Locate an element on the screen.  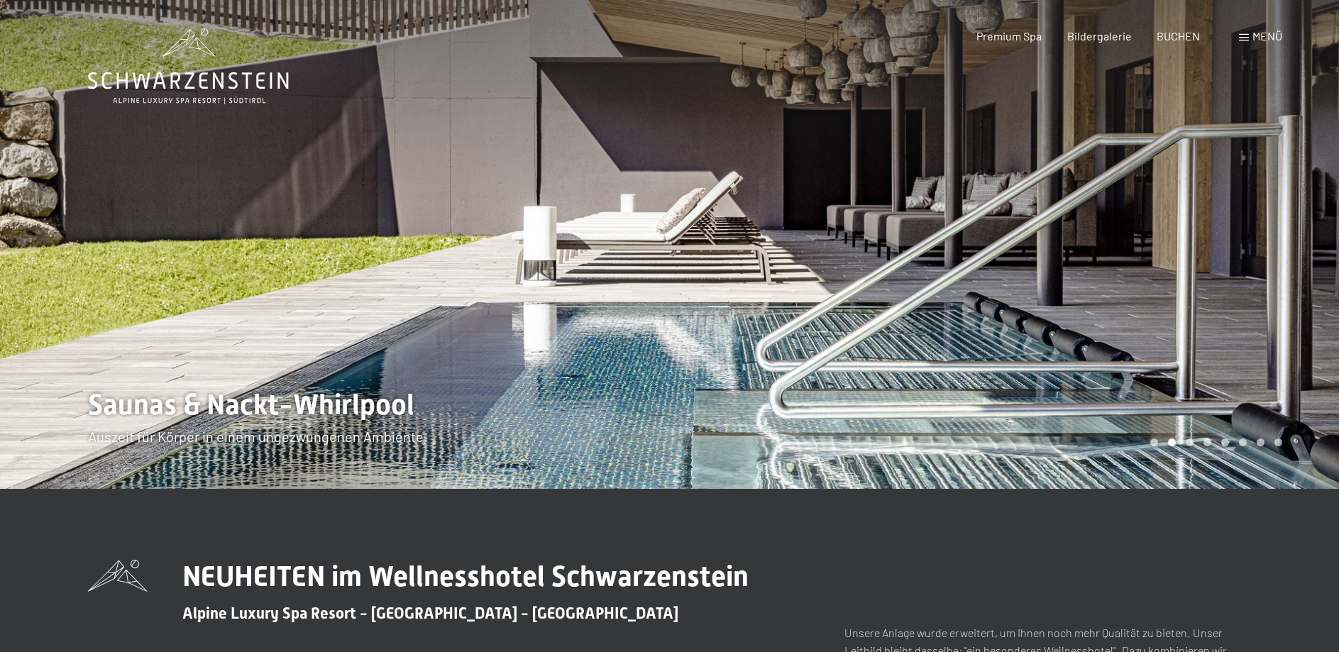
div: Carousel Page 2 (Current Slide) is located at coordinates (1171, 442).